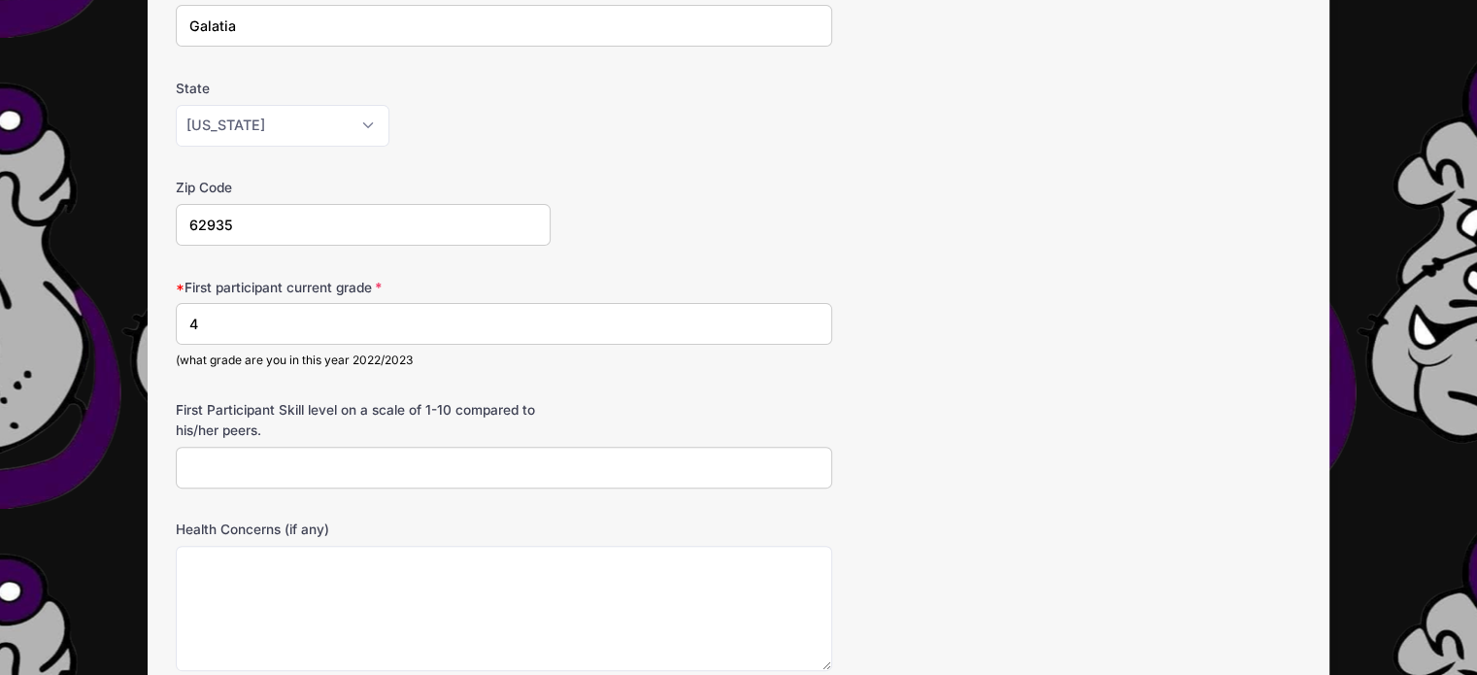 This screenshot has width=1477, height=675. What do you see at coordinates (363, 287) in the screenshot?
I see `label: First participant current grade` at bounding box center [363, 287].